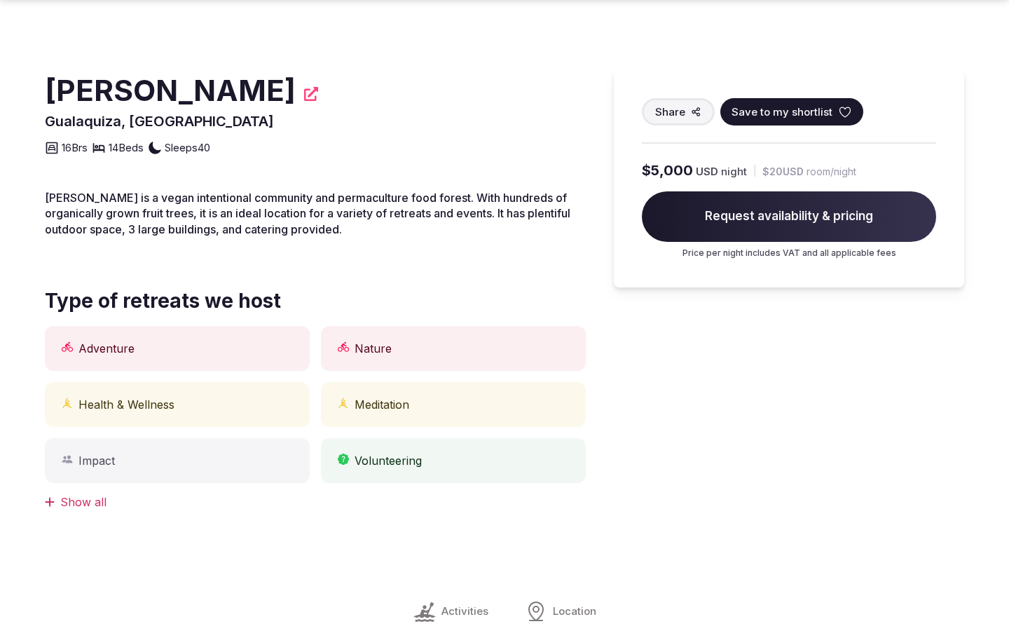 This screenshot has width=1009, height=631. I want to click on button: Share, so click(678, 111).